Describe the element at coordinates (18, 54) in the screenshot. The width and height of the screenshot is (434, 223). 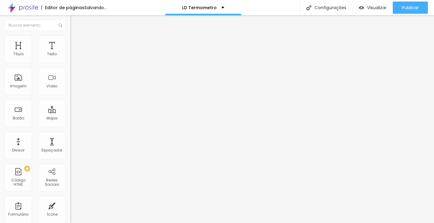
I see `div: Título` at that location.